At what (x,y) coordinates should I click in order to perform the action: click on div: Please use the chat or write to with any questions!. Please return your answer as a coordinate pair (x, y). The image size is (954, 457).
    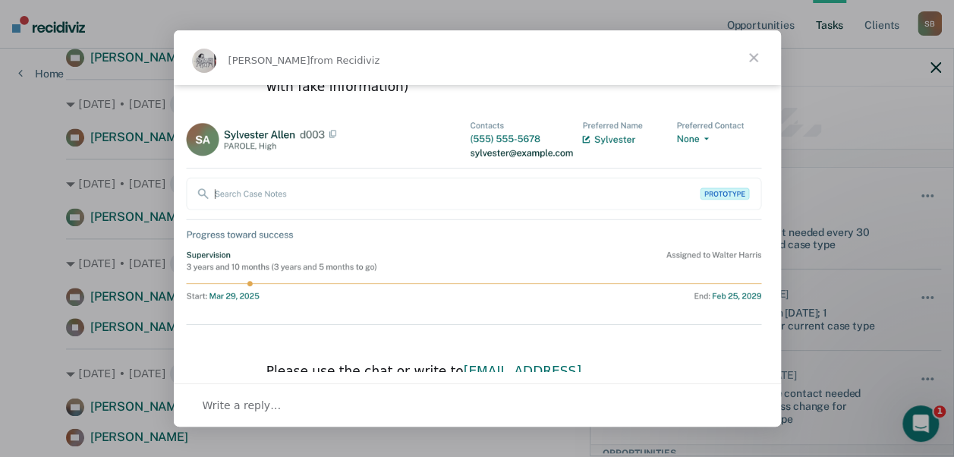
    Looking at the image, I should click on (477, 381).